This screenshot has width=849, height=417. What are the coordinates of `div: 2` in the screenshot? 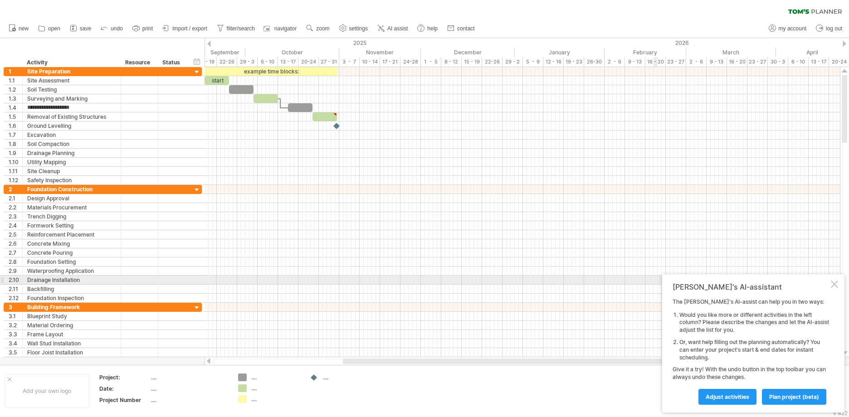 It's located at (15, 189).